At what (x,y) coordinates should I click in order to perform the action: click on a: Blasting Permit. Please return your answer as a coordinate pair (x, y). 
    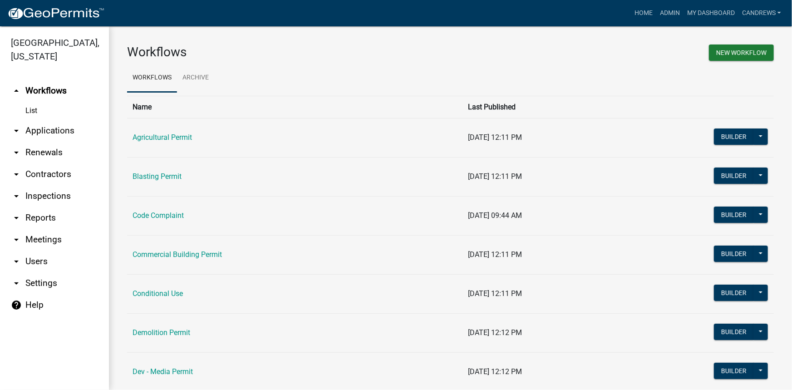
    Looking at the image, I should click on (157, 176).